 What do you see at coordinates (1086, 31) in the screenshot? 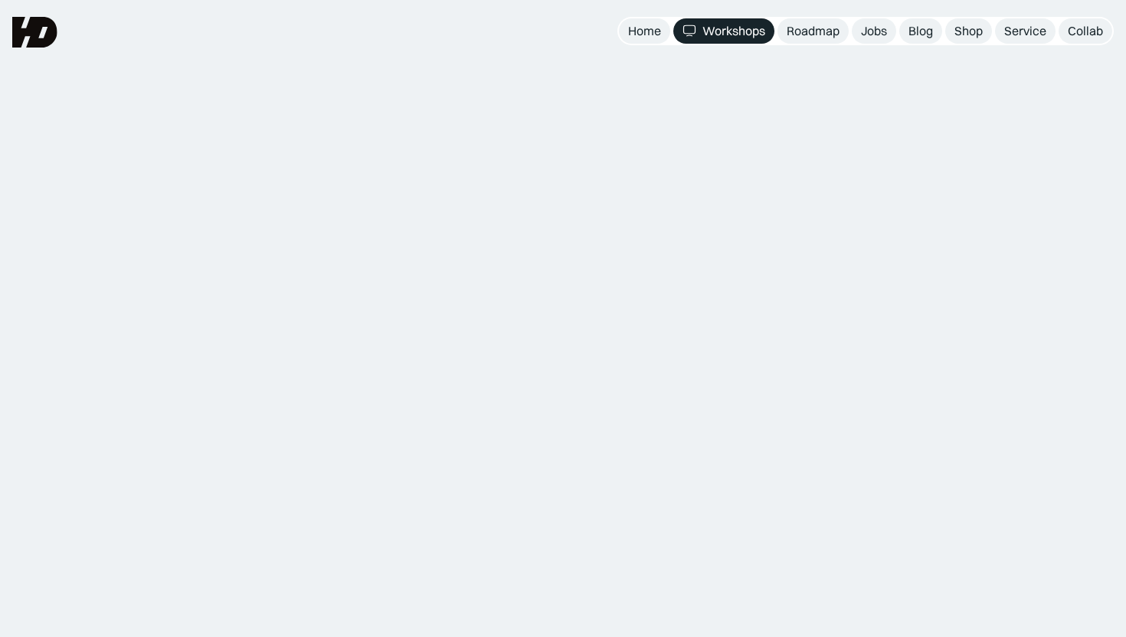
I see `a: Collab` at bounding box center [1086, 31].